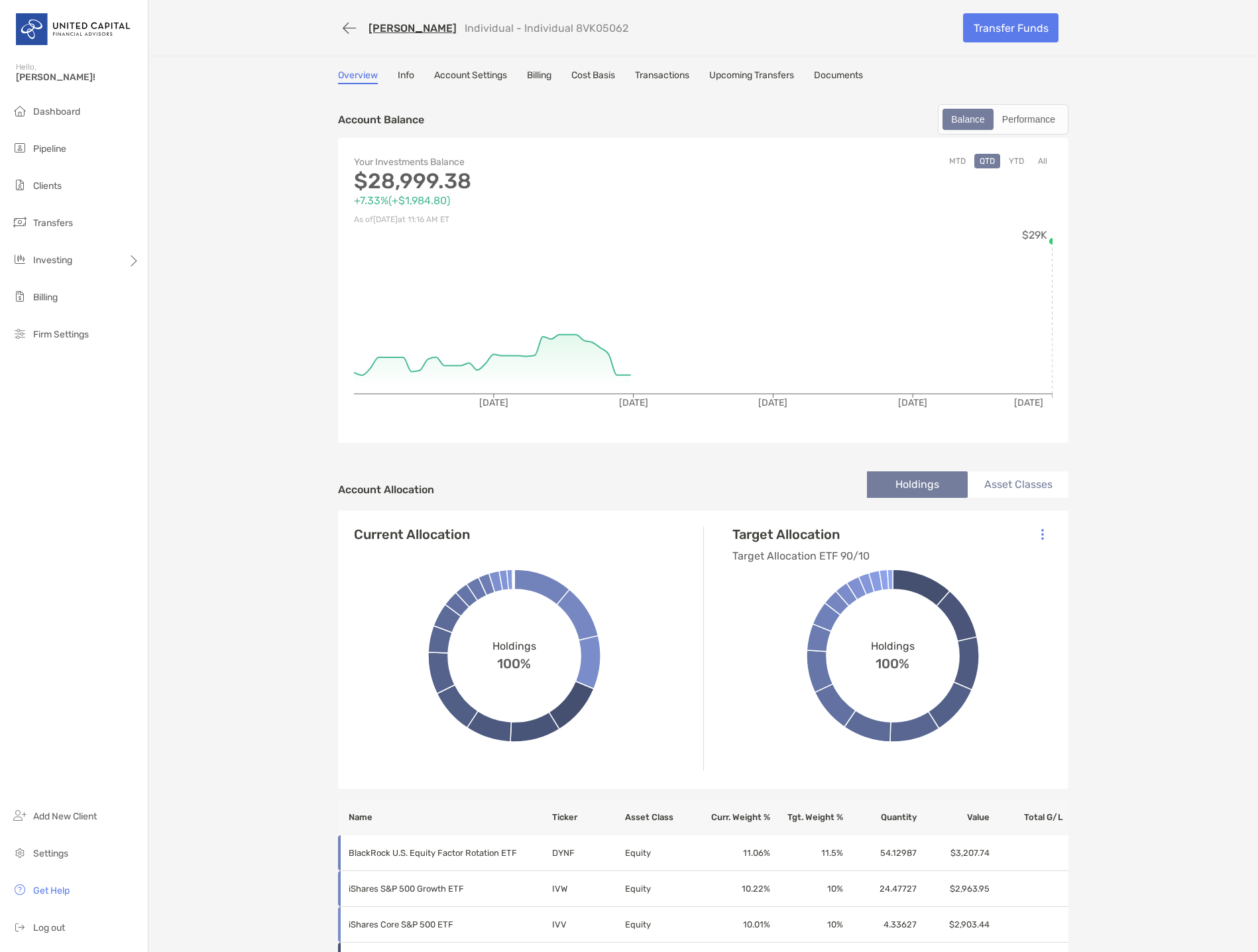  What do you see at coordinates (405, 77) in the screenshot?
I see `a: Info` at bounding box center [405, 77].